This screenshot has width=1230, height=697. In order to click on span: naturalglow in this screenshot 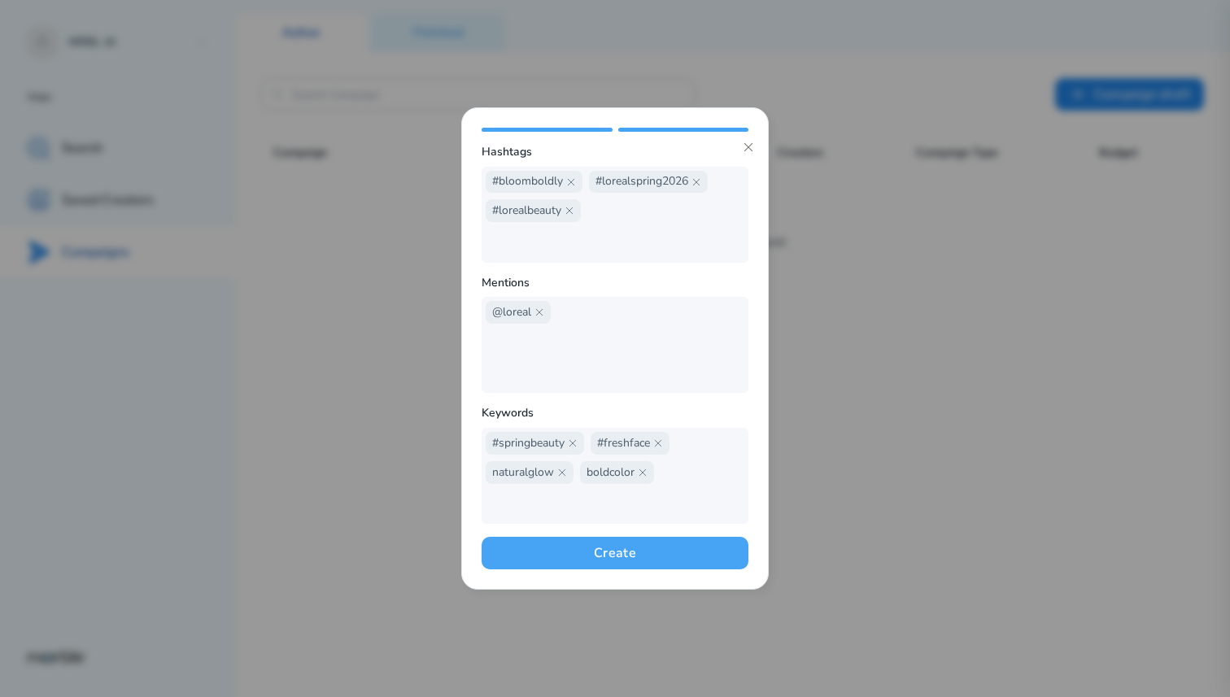, I will do `click(530, 473)`.